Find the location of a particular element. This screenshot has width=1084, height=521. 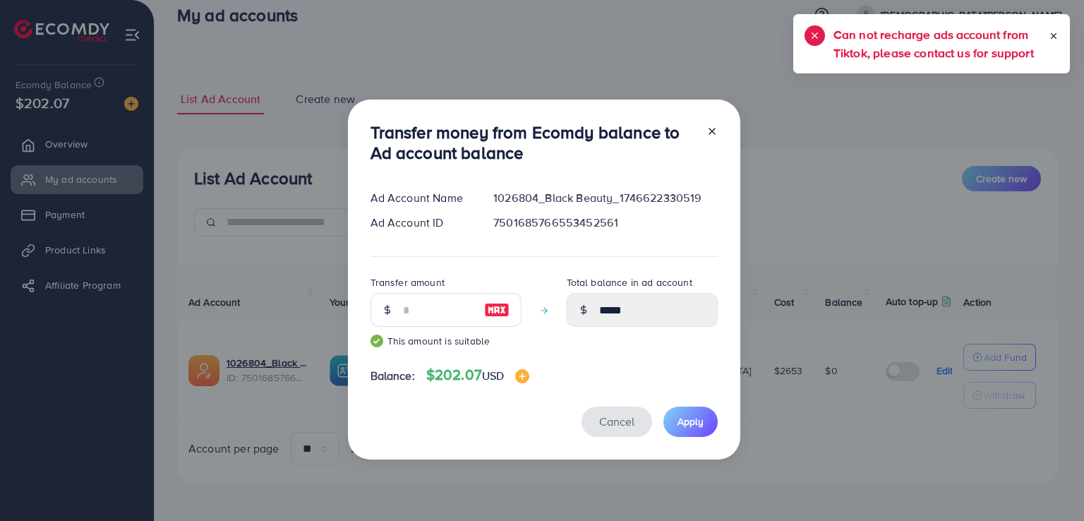

label: Transfer amount is located at coordinates (407, 282).